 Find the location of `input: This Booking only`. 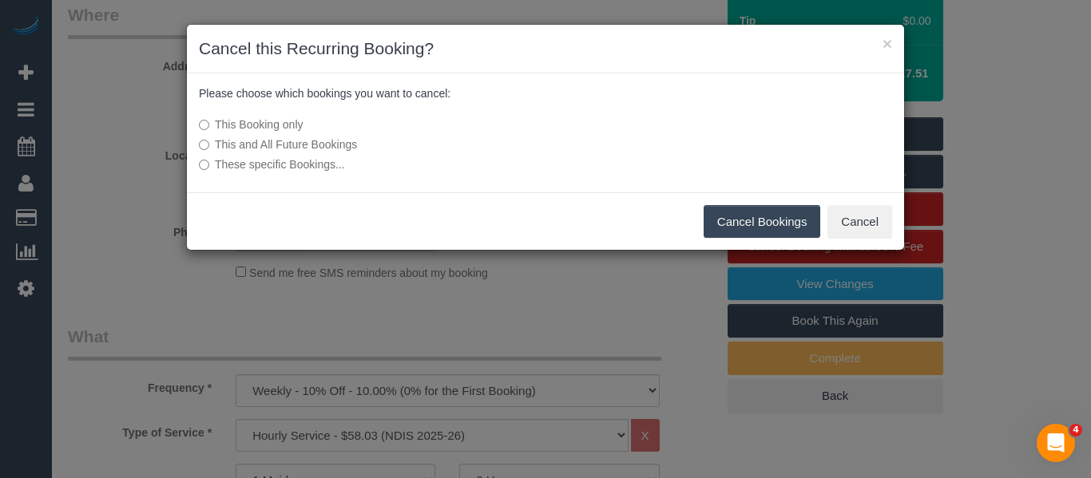

input: This Booking only is located at coordinates (204, 125).